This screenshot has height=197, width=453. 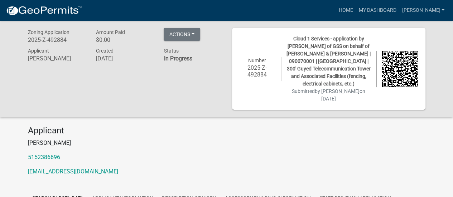 I want to click on span: Status, so click(x=171, y=51).